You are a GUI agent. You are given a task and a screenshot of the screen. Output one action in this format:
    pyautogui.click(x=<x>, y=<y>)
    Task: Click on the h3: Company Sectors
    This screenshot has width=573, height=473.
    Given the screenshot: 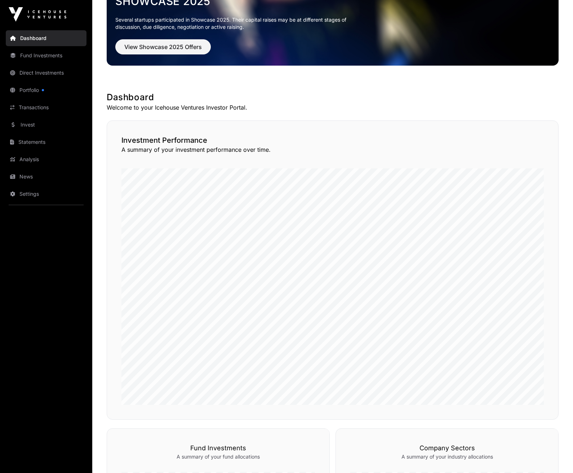 What is the action you would take?
    pyautogui.click(x=447, y=448)
    